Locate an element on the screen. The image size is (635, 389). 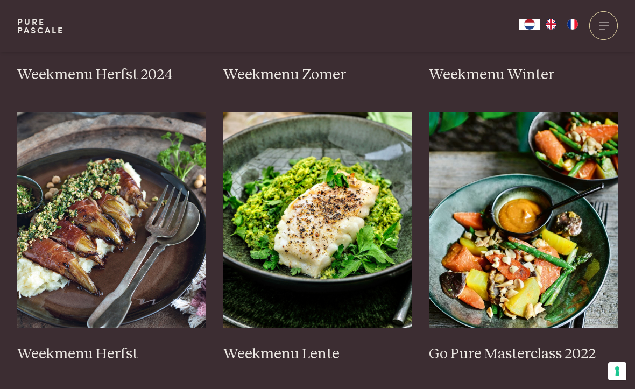
img: Weekmenu Lente is located at coordinates (318, 220).